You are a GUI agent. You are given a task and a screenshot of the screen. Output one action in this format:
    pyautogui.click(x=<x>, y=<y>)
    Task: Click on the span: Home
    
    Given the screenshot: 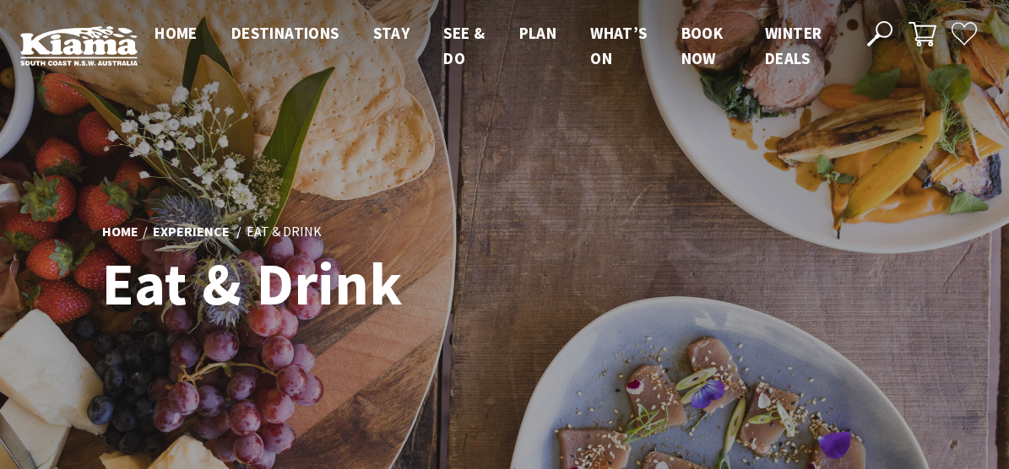 What is the action you would take?
    pyautogui.click(x=176, y=33)
    